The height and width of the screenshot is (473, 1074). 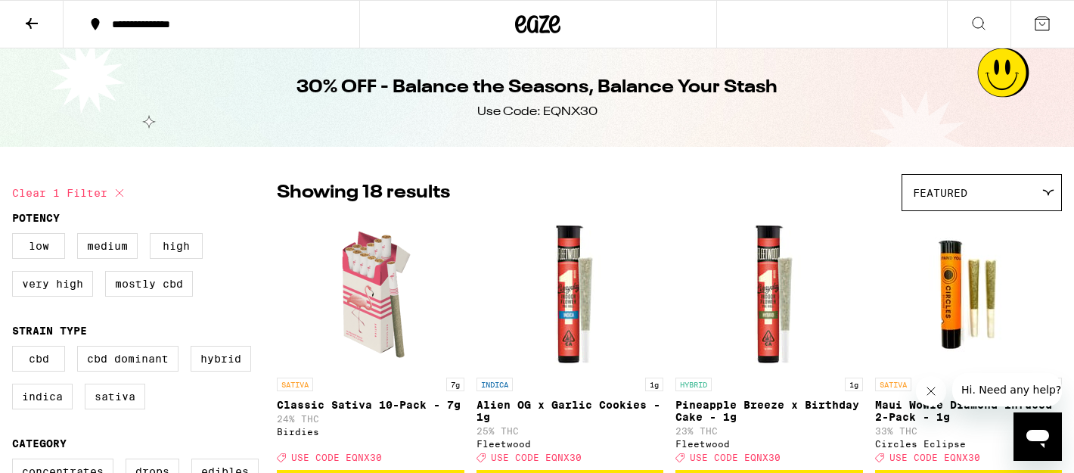 I want to click on p: 7g, so click(x=455, y=384).